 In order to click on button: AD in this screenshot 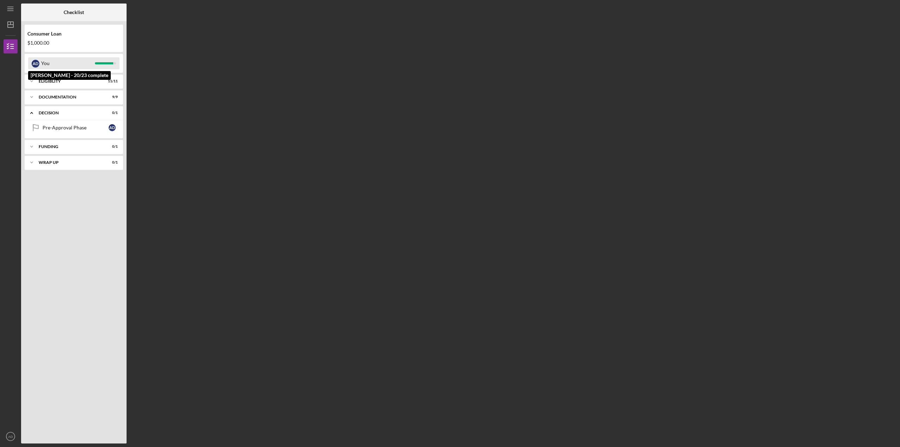, I will do `click(11, 436)`.